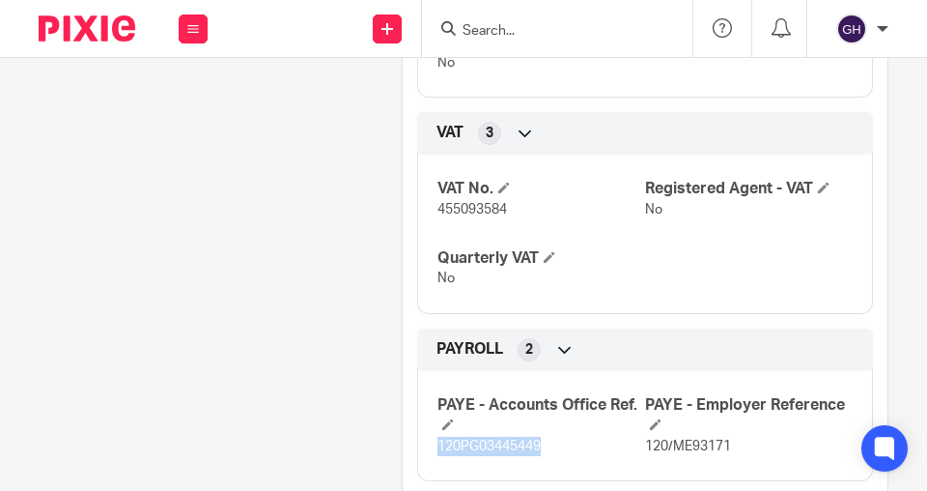 This screenshot has width=927, height=491. Describe the element at coordinates (688, 446) in the screenshot. I see `span: 120/ME93171` at that location.